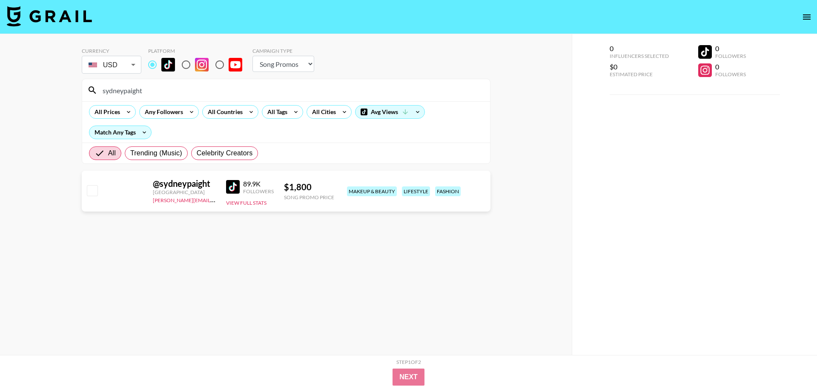 The width and height of the screenshot is (817, 389). Describe the element at coordinates (120, 132) in the screenshot. I see `div: Match Any Tags` at that location.